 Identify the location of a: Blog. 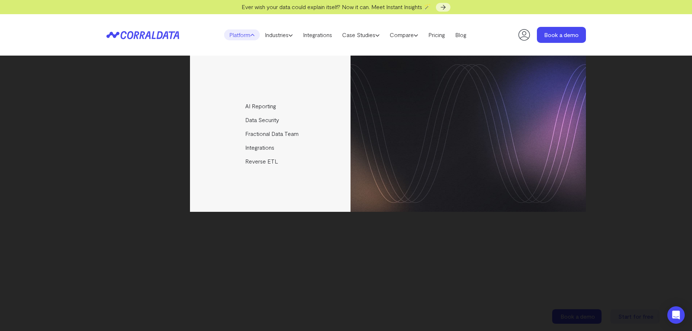
(461, 35).